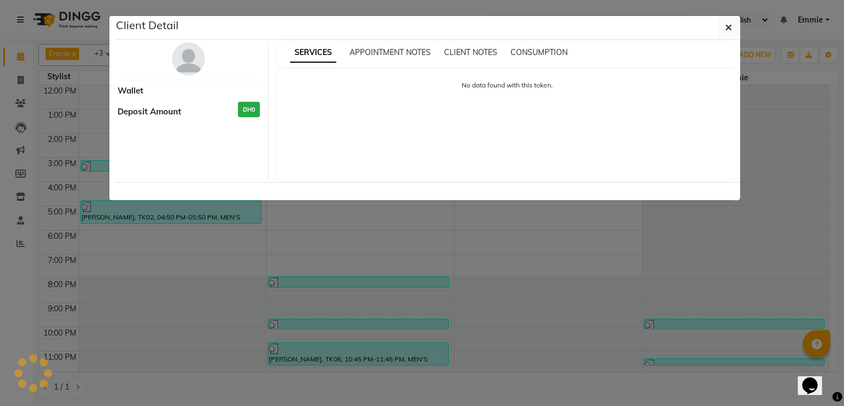 The height and width of the screenshot is (406, 844). What do you see at coordinates (249, 109) in the screenshot?
I see `h3: DH0` at bounding box center [249, 109].